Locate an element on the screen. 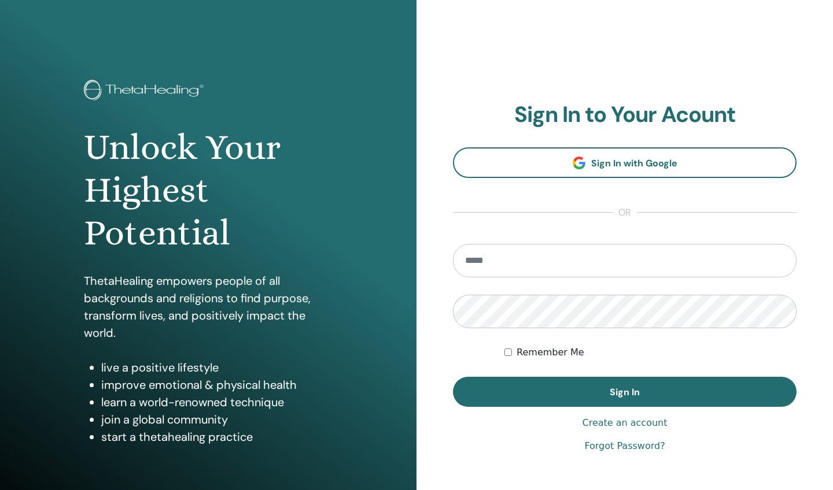 The height and width of the screenshot is (490, 833). li: join a global community is located at coordinates (217, 420).